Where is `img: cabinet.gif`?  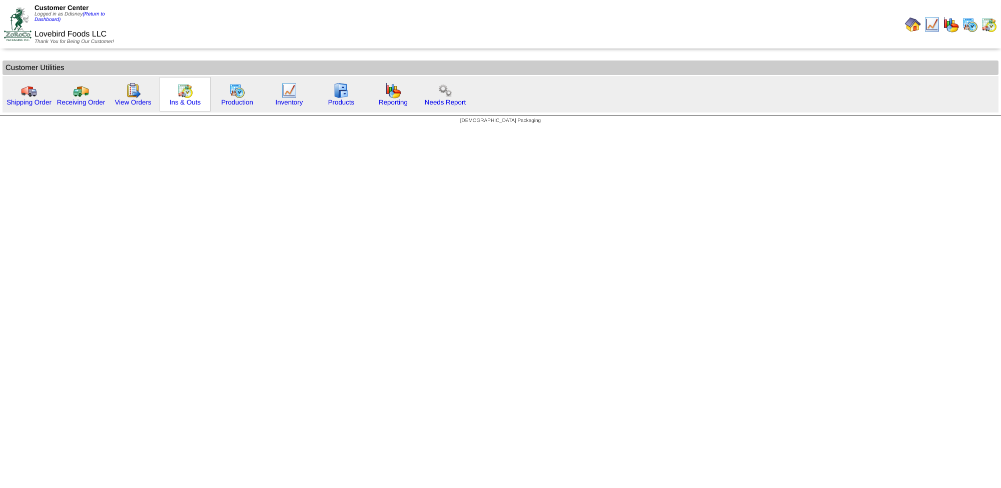
img: cabinet.gif is located at coordinates (341, 91).